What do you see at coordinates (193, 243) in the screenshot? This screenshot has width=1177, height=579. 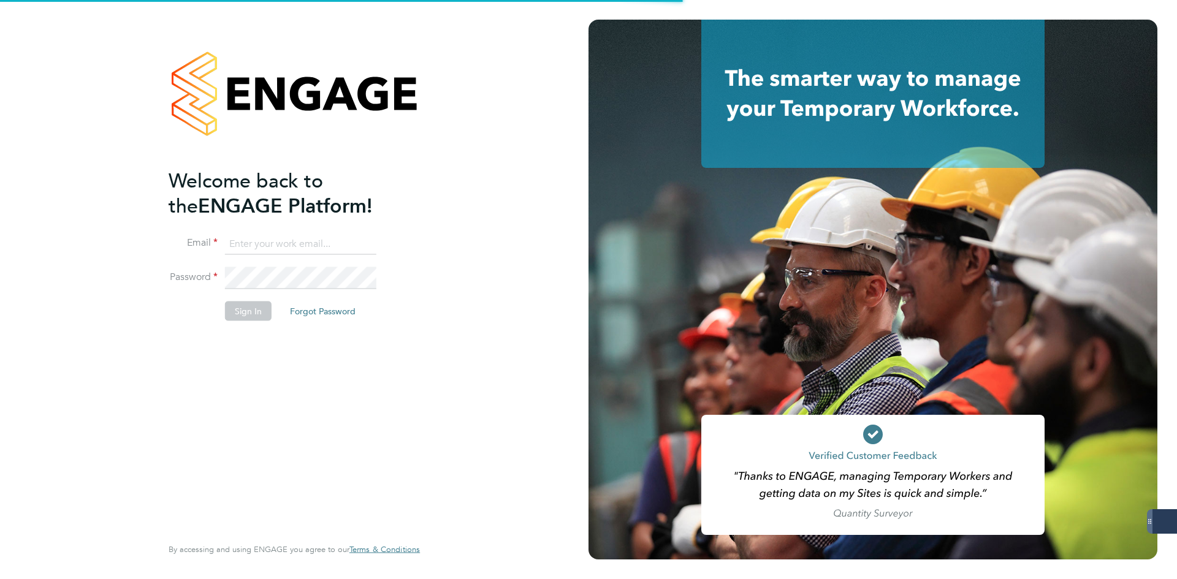 I see `label: Email` at bounding box center [193, 243].